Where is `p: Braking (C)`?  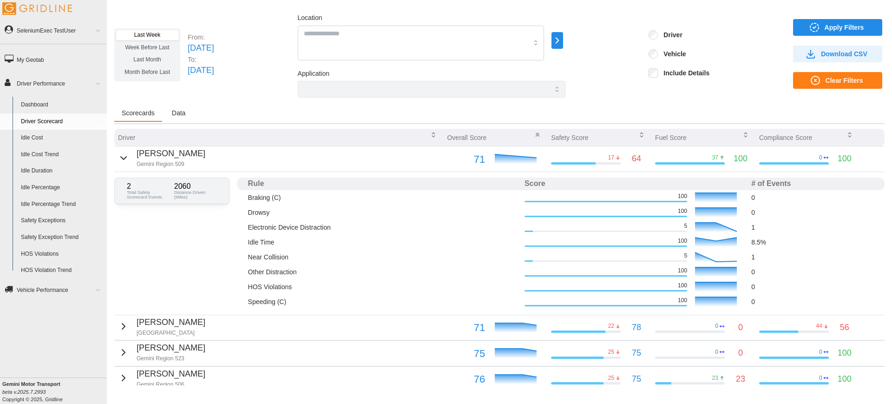 p: Braking (C) is located at coordinates (382, 197).